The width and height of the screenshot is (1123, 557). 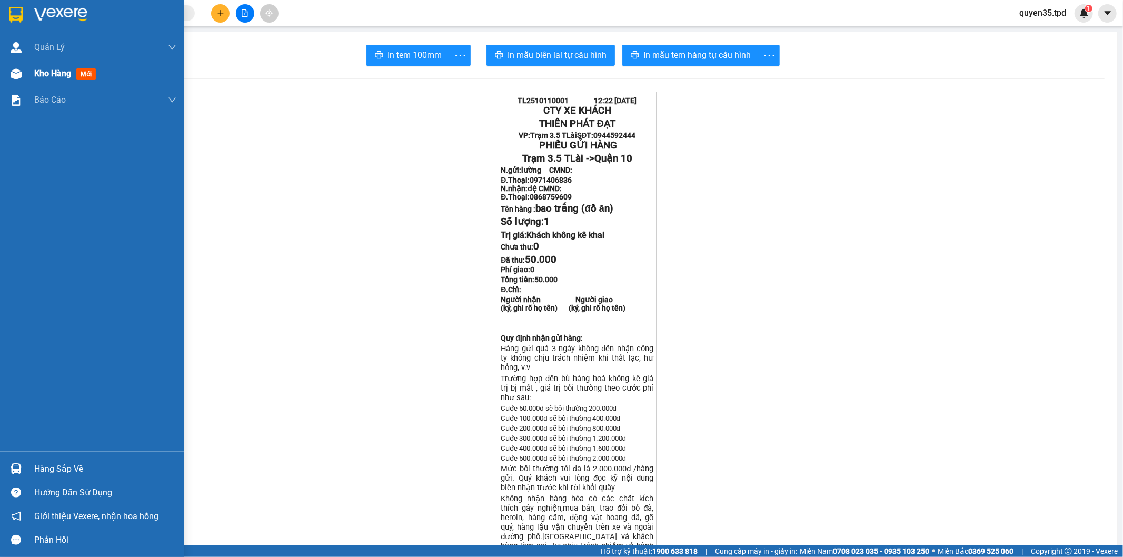 What do you see at coordinates (577, 358) in the screenshot?
I see `span: Hàng gửi quá 3 ngày không đến nhận công ty không chịu trách nhiệm khi thất lạc, hư hỏn...` at bounding box center [577, 358].